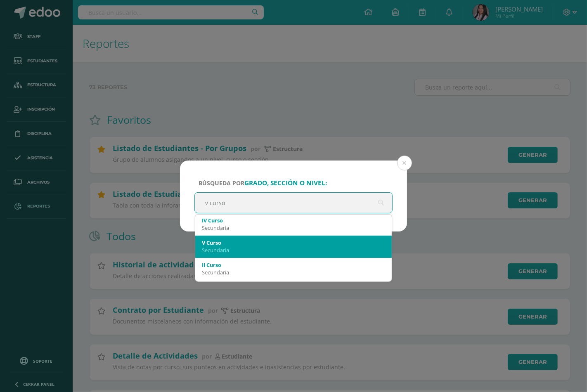  I want to click on button: Close (Esc), so click(405, 163).